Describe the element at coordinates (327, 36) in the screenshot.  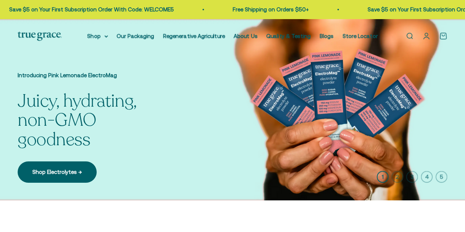
I see `a: Blogs` at that location.